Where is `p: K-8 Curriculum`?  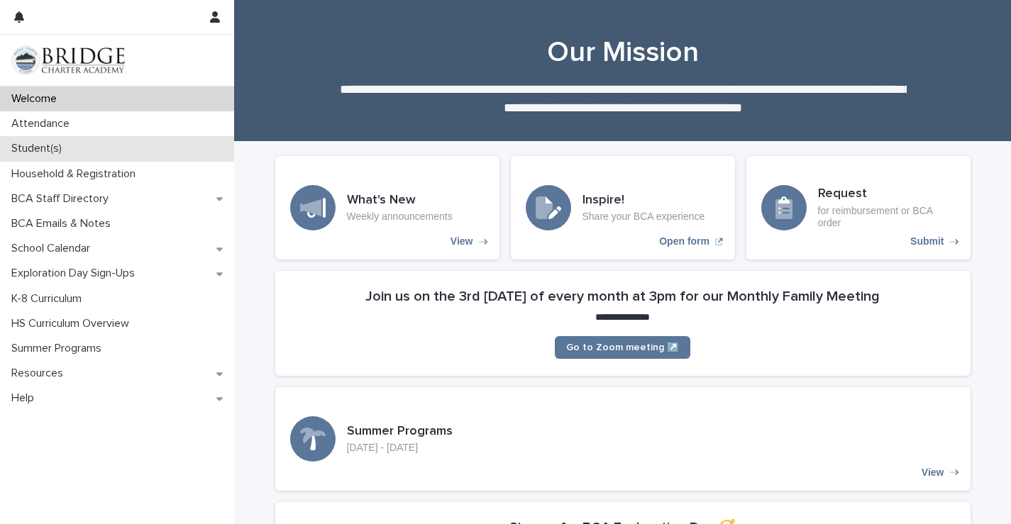
p: K-8 Curriculum is located at coordinates (49, 299).